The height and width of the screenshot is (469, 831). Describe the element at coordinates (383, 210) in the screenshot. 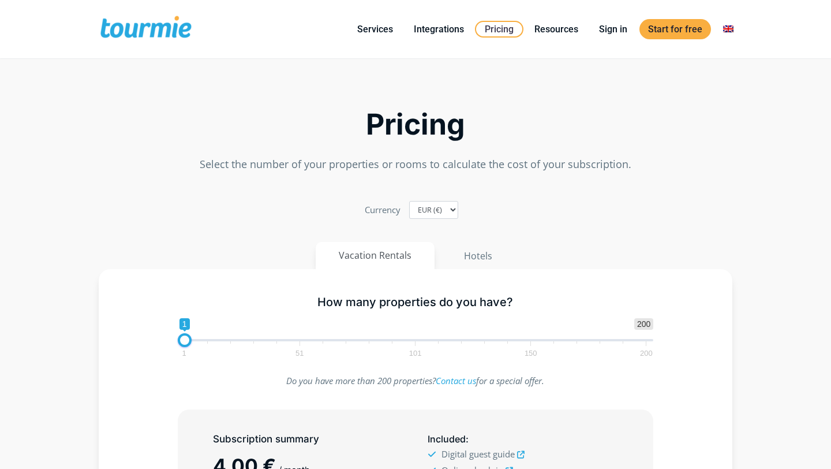

I see `label: Currency` at that location.